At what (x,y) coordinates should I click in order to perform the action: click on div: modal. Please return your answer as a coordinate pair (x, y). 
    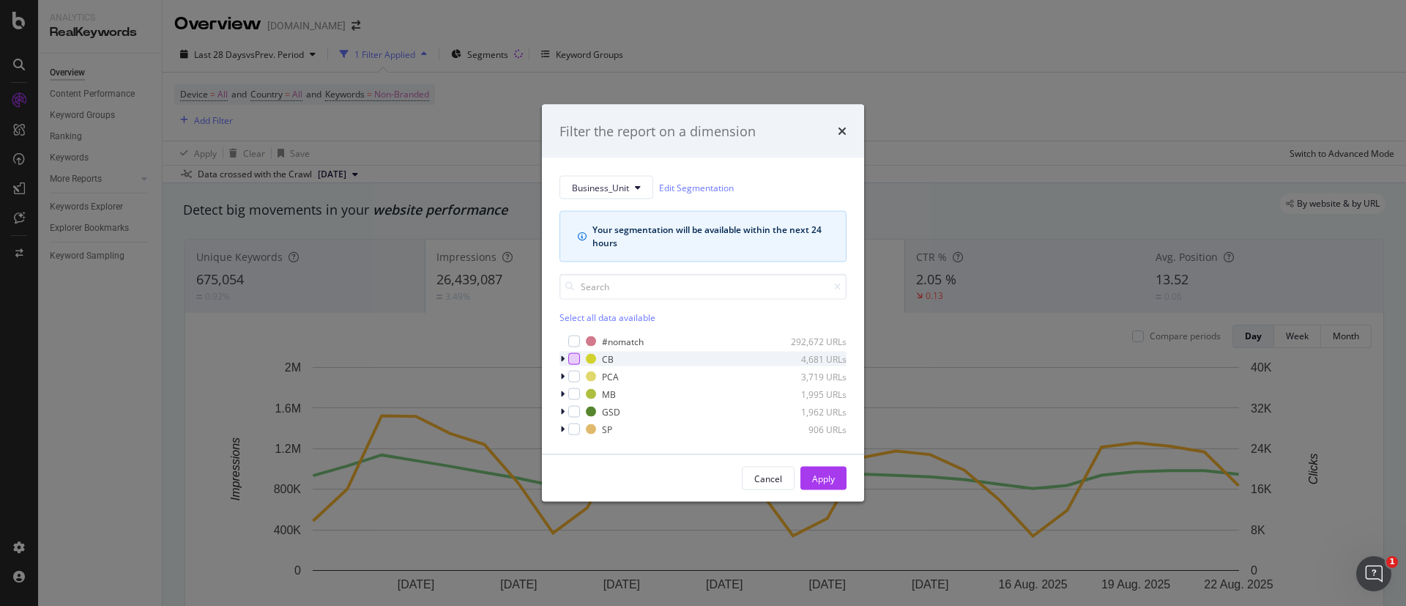
    Looking at the image, I should click on (703, 302).